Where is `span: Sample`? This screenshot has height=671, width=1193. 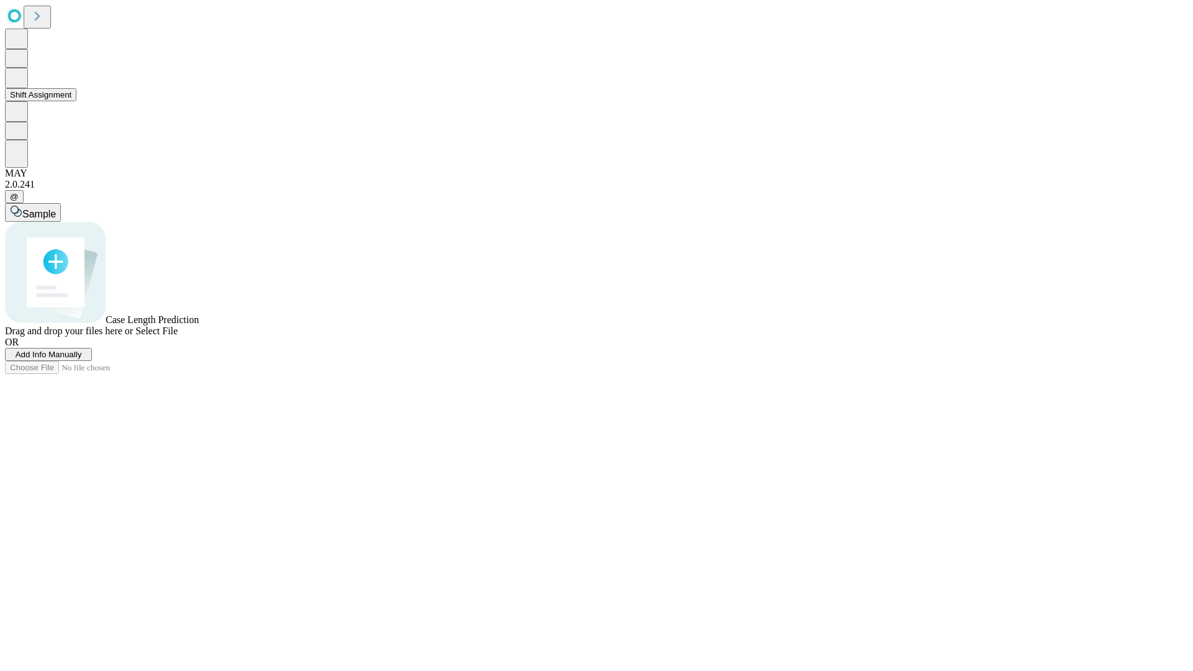 span: Sample is located at coordinates (39, 214).